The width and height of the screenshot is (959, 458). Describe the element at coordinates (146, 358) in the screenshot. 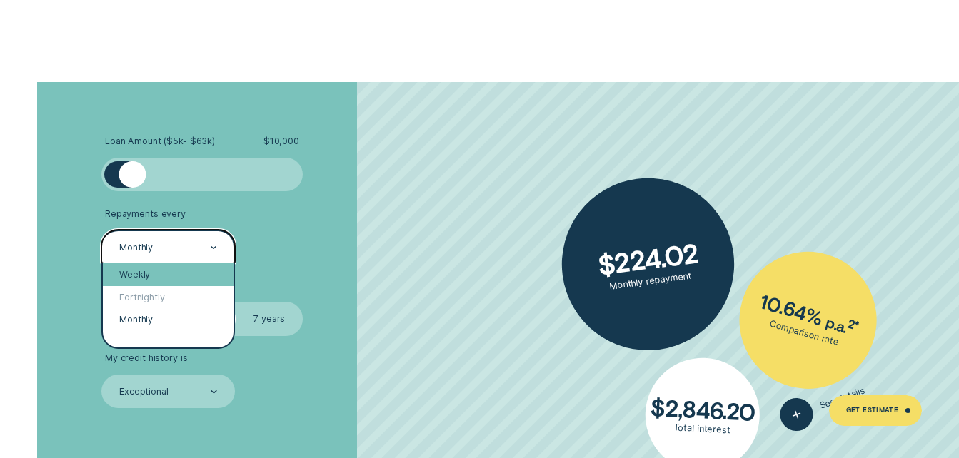

I see `span: My credit history is` at that location.